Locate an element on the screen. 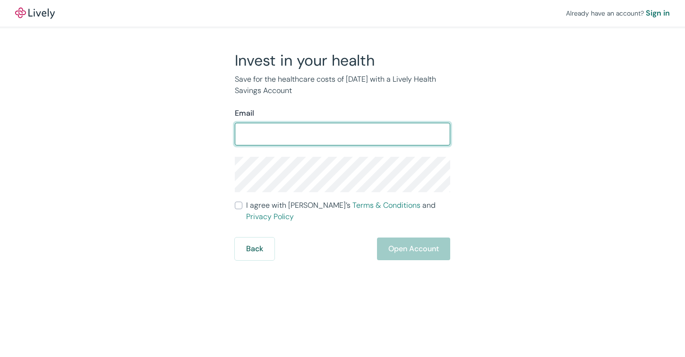 Image resolution: width=685 pixels, height=357 pixels. h2: Invest in your health is located at coordinates (343, 60).